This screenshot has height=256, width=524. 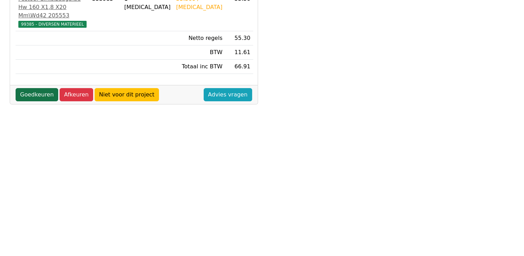 What do you see at coordinates (239, 52) in the screenshot?
I see `td: 11.61` at bounding box center [239, 52].